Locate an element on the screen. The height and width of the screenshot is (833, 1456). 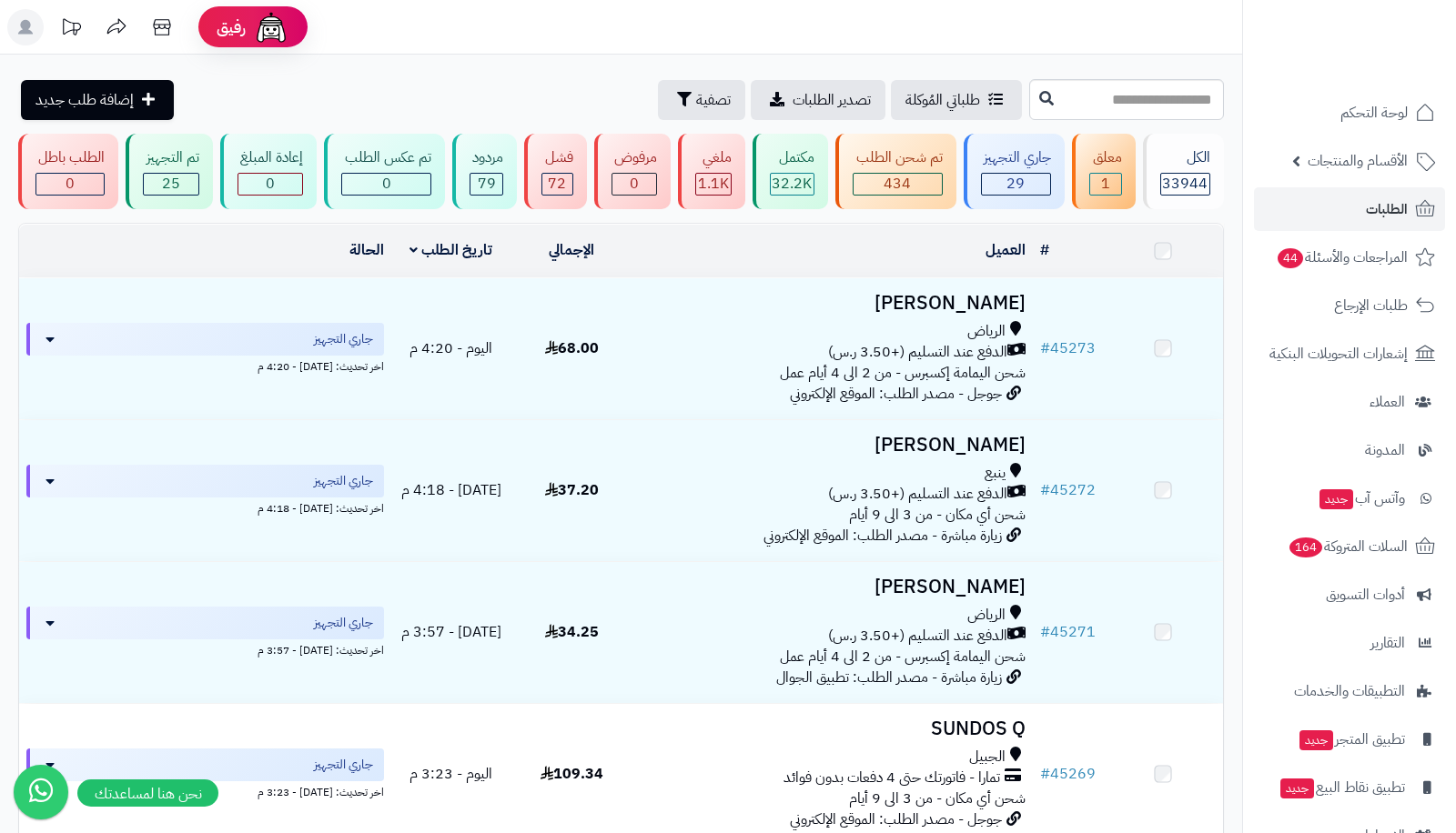
span: 44 is located at coordinates (1290, 258).